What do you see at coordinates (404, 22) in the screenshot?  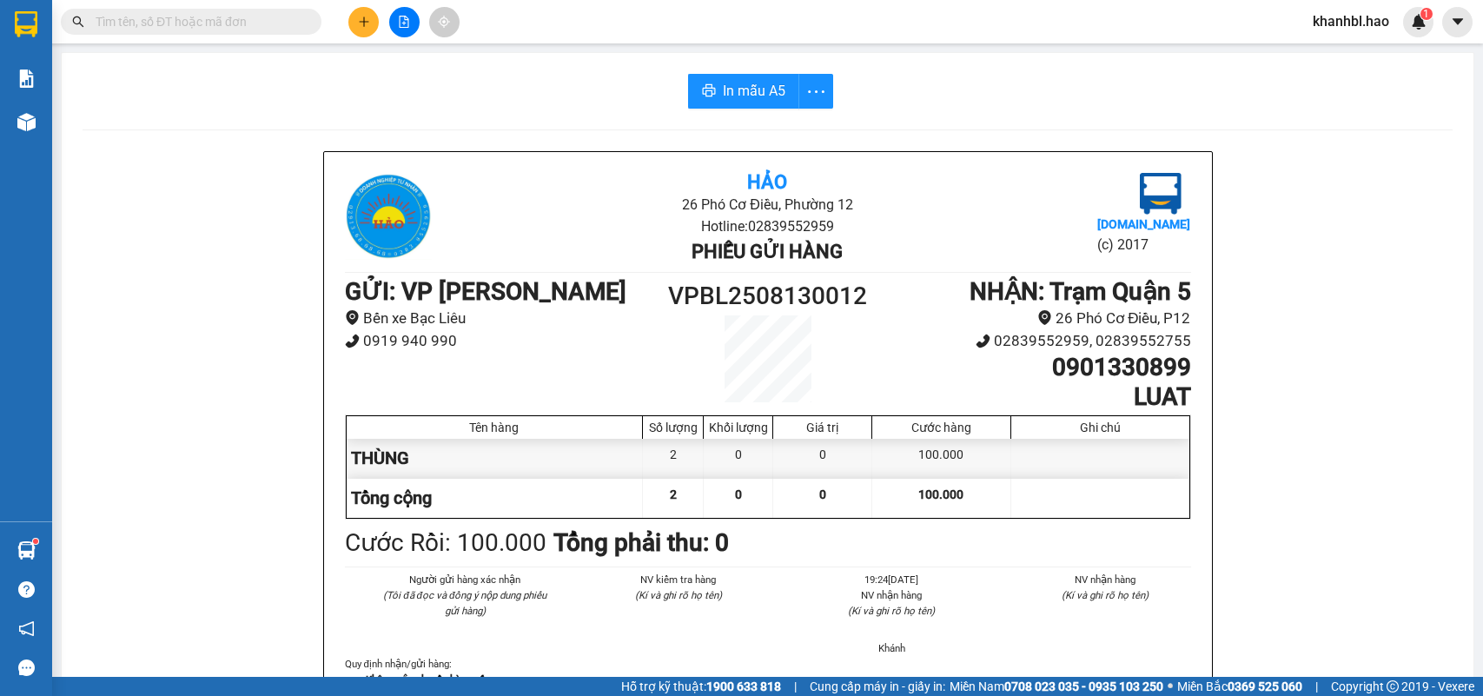 I see `button: file-add` at bounding box center [404, 22].